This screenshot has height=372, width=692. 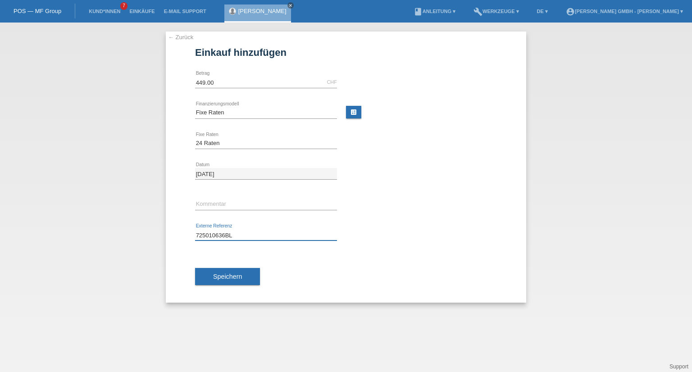 What do you see at coordinates (478, 12) in the screenshot?
I see `i: build` at bounding box center [478, 12].